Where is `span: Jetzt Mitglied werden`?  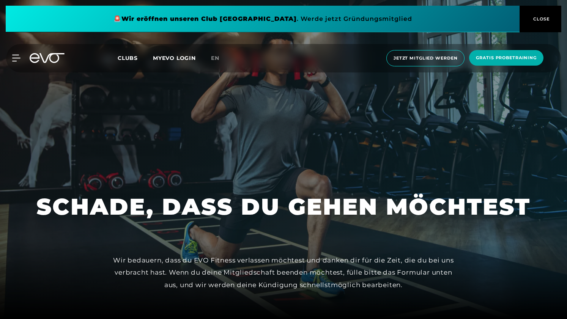 span: Jetzt Mitglied werden is located at coordinates (425, 58).